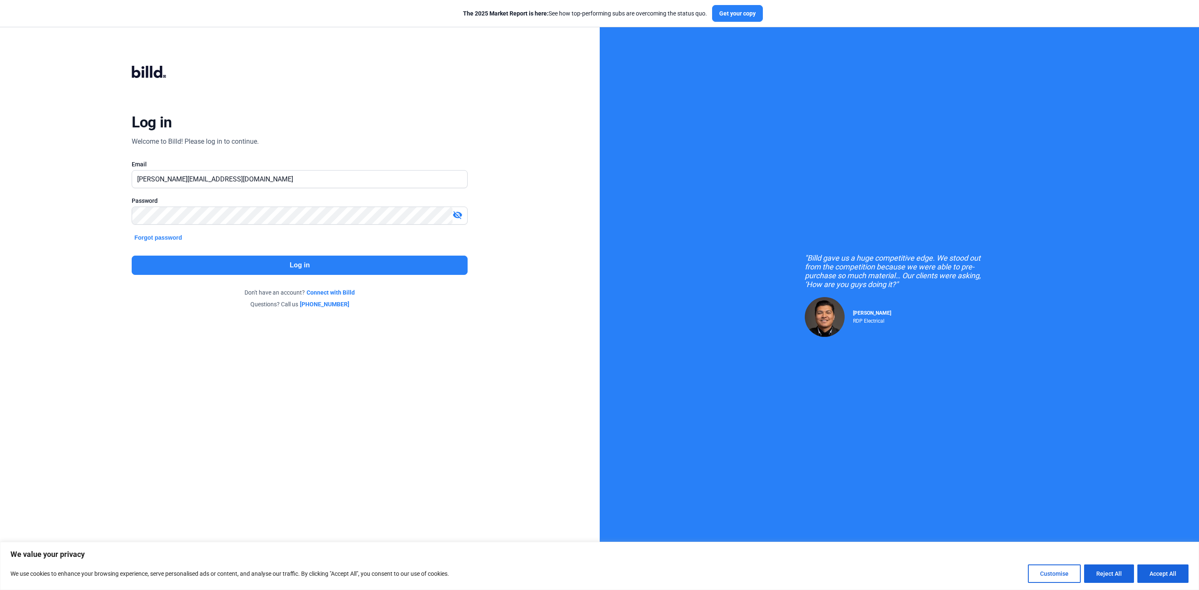 This screenshot has width=1199, height=590. Describe the element at coordinates (872, 320) in the screenshot. I see `div: RDP Electrical` at that location.